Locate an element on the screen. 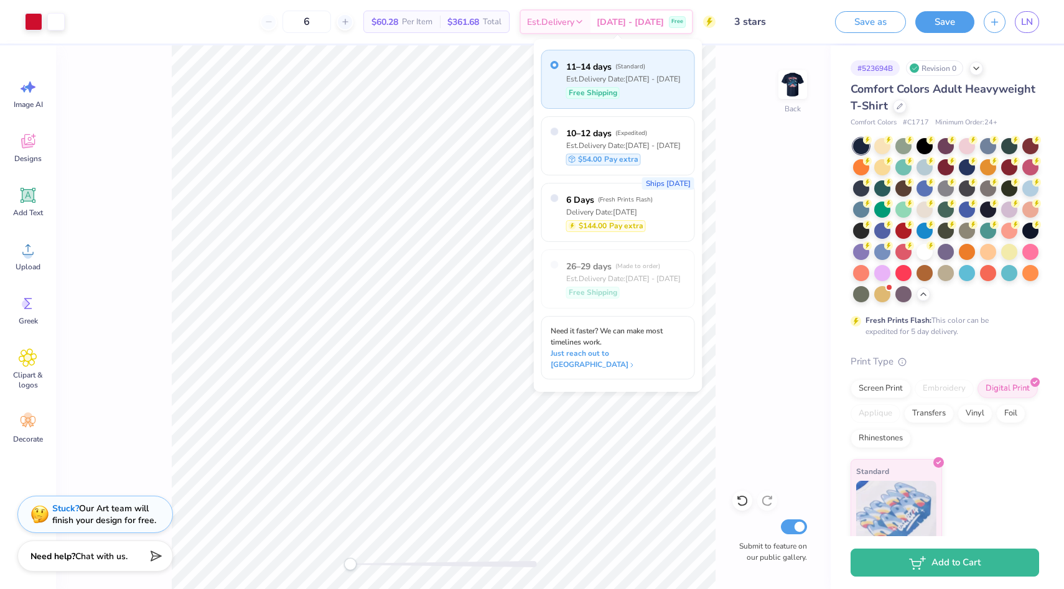 This screenshot has width=1064, height=589. div: Vinyl is located at coordinates (975, 414).